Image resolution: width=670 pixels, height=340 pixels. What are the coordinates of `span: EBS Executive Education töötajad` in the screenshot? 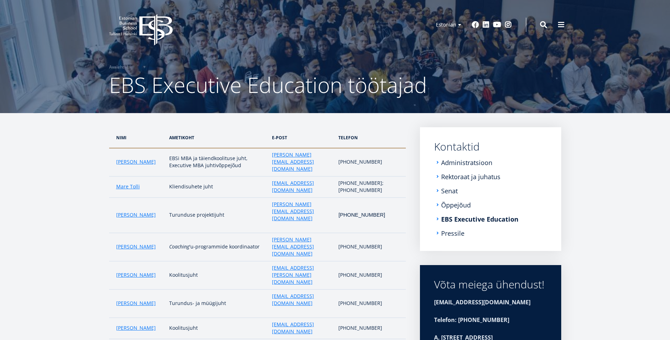 It's located at (268, 85).